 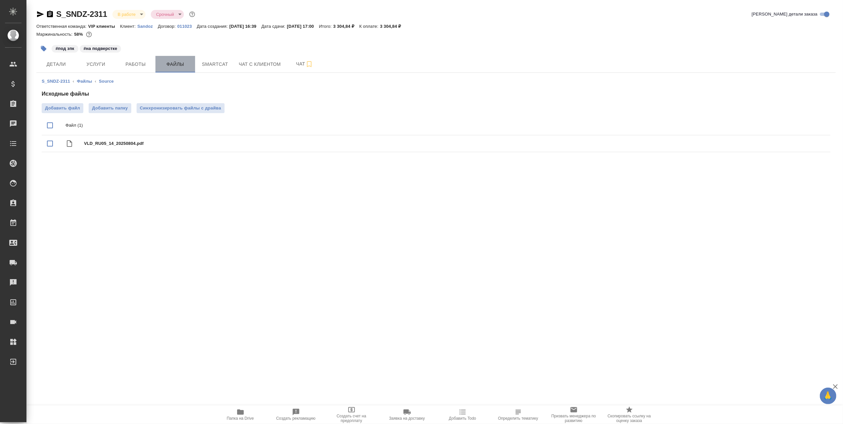 I want to click on span: Работы, so click(x=136, y=64).